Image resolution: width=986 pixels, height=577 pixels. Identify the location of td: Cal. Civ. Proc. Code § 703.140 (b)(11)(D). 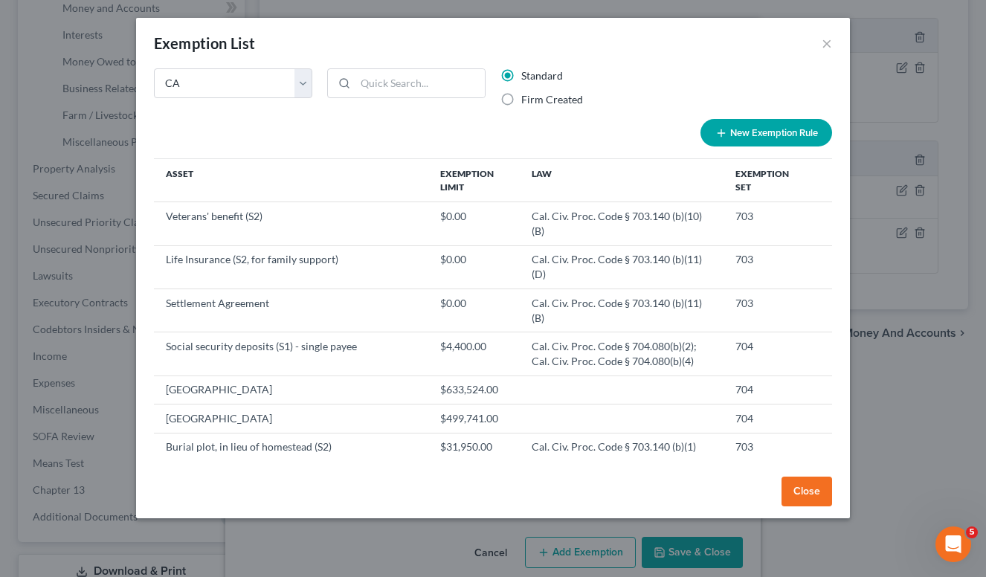
(622, 267).